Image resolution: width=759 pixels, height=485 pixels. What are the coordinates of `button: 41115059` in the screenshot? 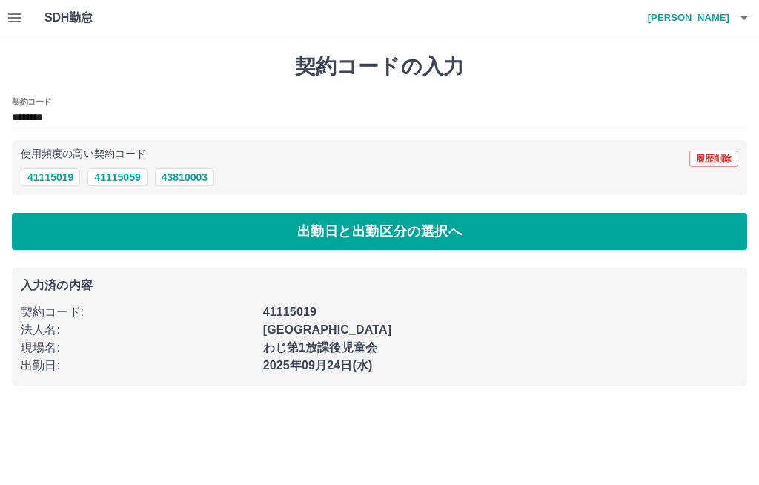 It's located at (117, 177).